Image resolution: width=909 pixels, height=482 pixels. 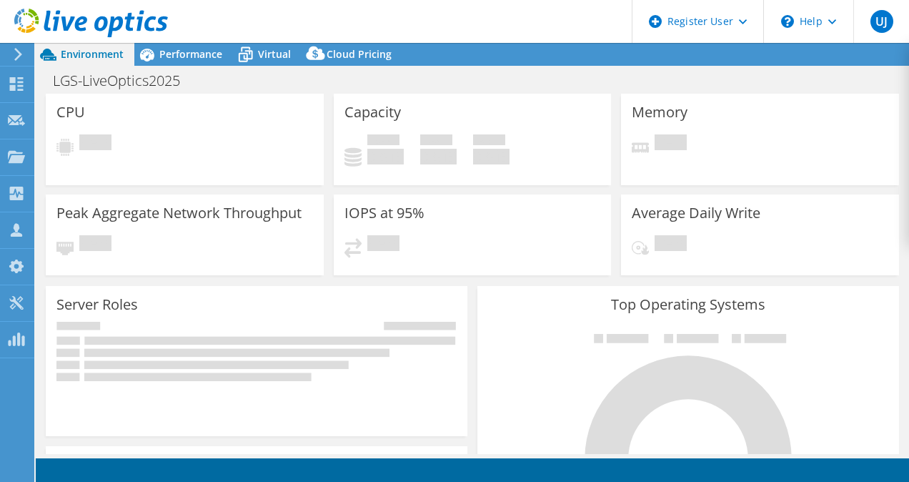 What do you see at coordinates (124, 81) in the screenshot?
I see `h1: LGS-LiveOptics2025` at bounding box center [124, 81].